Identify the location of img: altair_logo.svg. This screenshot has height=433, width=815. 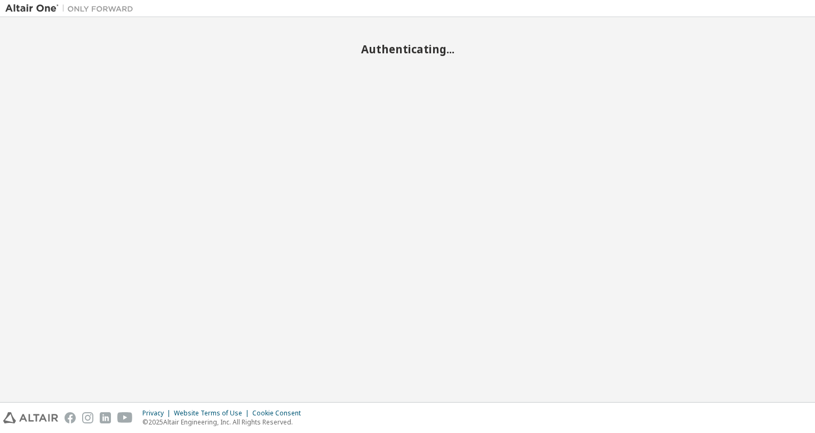
(30, 418).